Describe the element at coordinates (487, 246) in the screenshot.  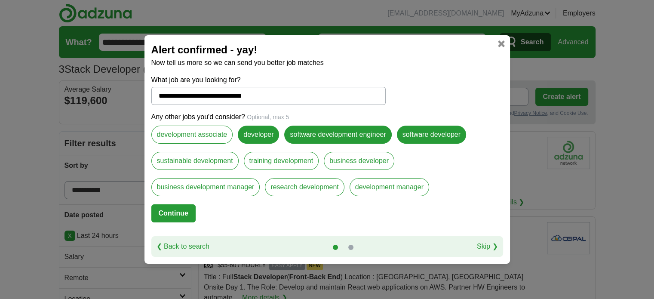
I see `a: Skip ❯` at that location.